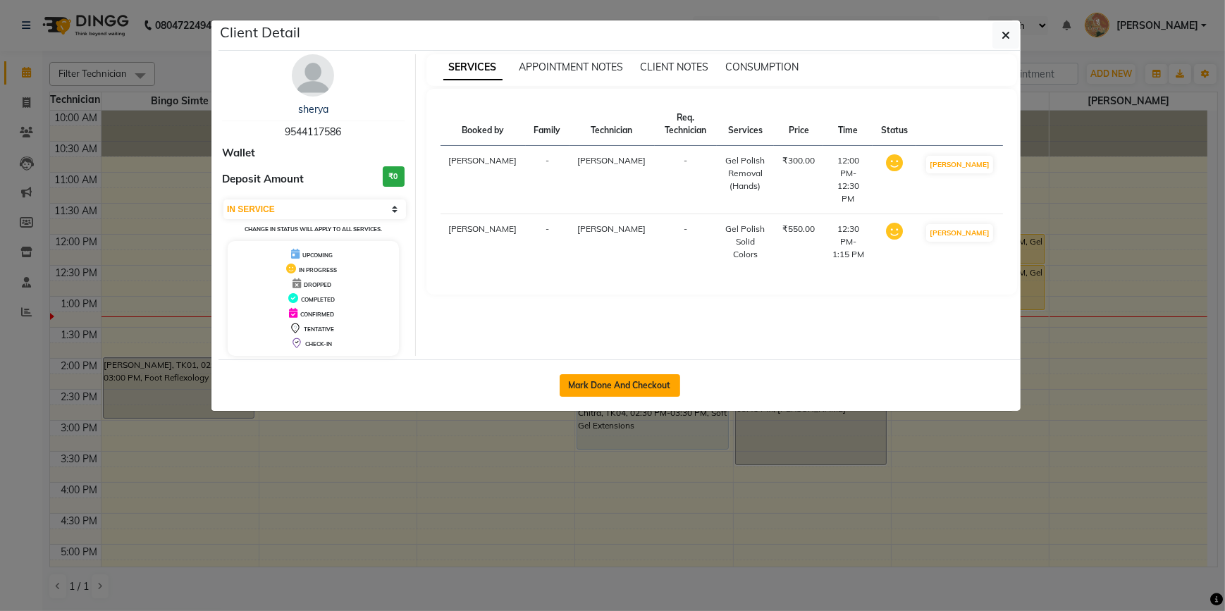 The image size is (1225, 611). I want to click on button: Mark Done And Checkout, so click(619, 385).